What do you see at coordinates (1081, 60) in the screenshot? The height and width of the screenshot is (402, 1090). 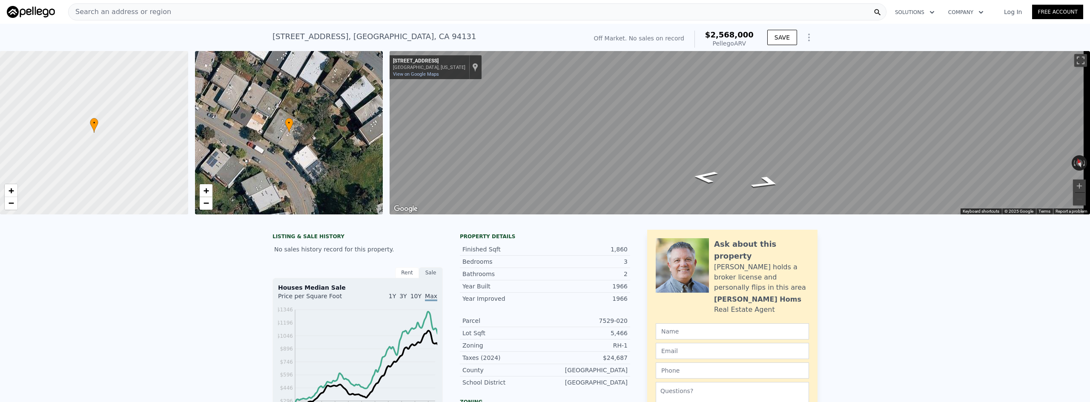 I see `button: Toggle fullscreen view` at bounding box center [1081, 60].